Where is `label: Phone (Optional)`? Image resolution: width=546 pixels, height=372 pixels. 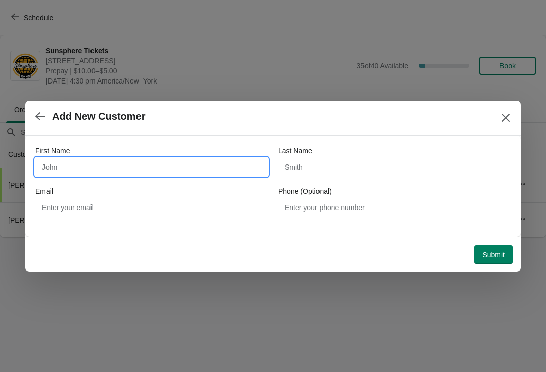 label: Phone (Optional) is located at coordinates (305, 191).